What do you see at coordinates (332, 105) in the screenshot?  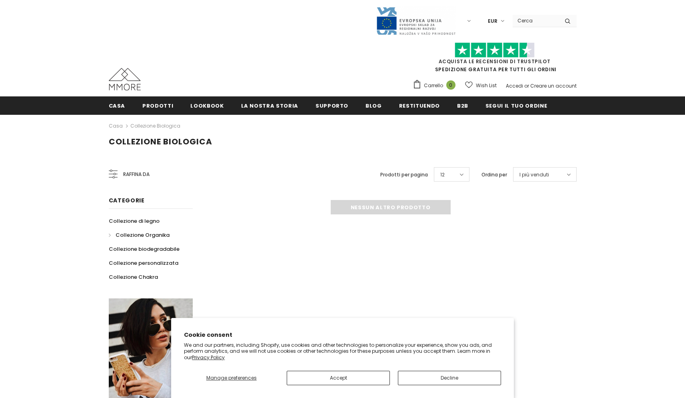 I see `a: supporto` at bounding box center [332, 105].